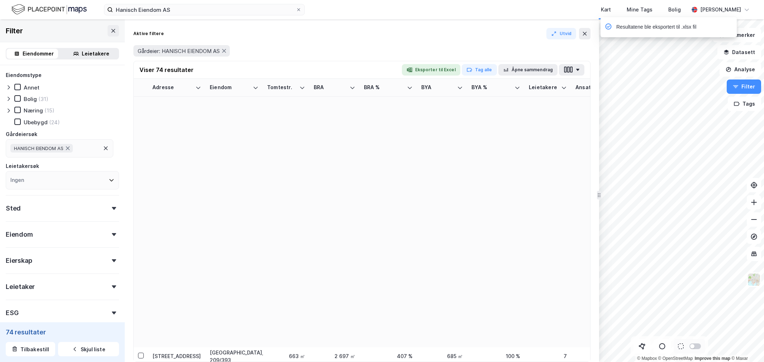 This screenshot has width=764, height=362. What do you see at coordinates (62, 332) in the screenshot?
I see `div: 74 resultater` at bounding box center [62, 332].